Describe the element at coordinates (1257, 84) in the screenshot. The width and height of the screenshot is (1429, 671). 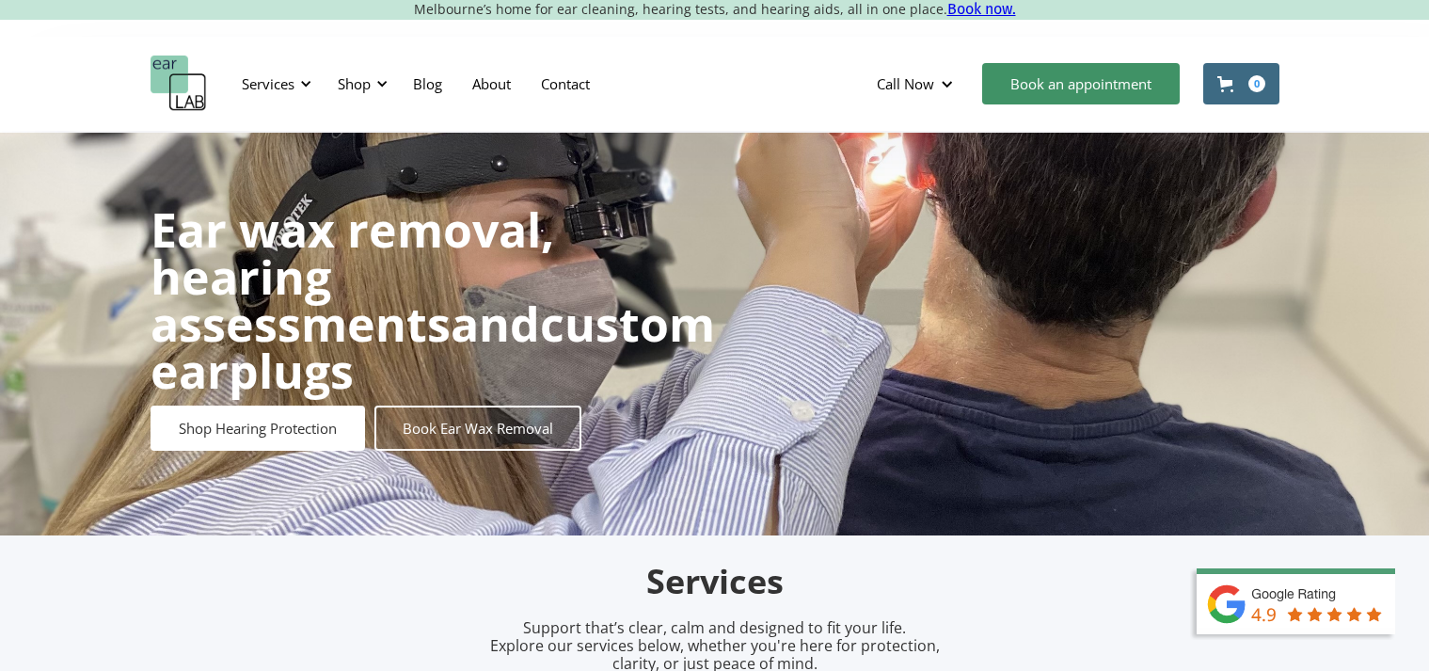
I see `div: 0` at that location.